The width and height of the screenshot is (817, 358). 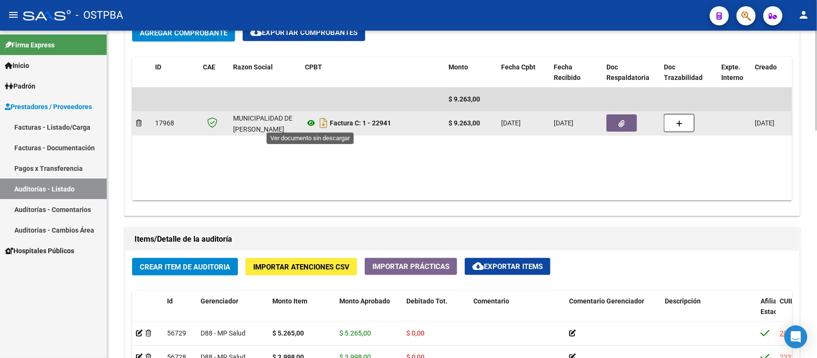 I want to click on span: Exportar Comprobantes, so click(x=304, y=33).